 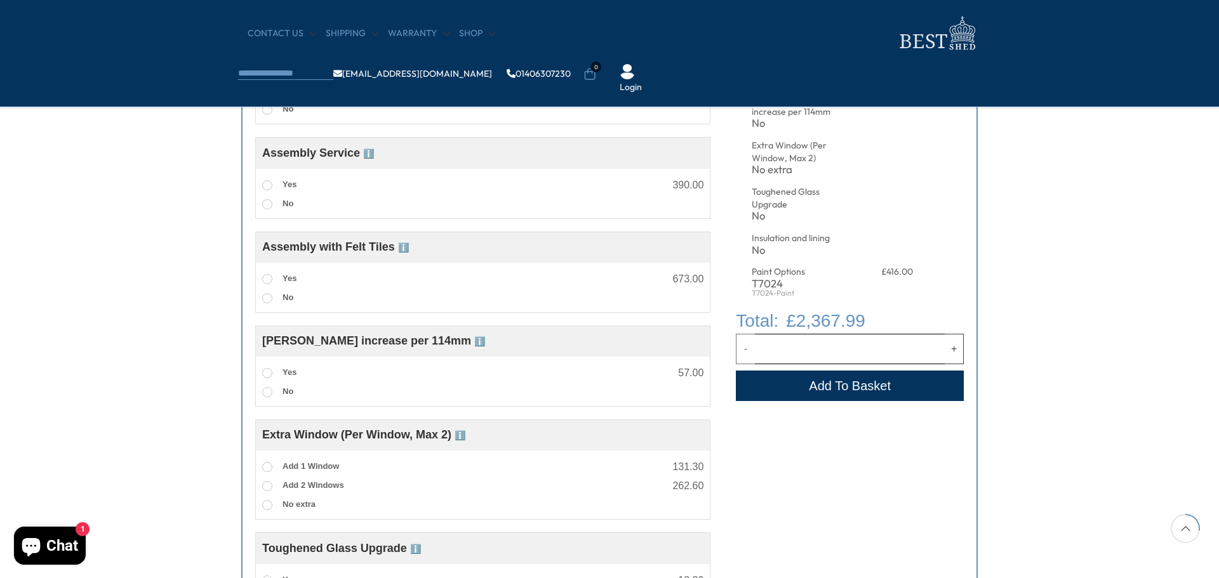 What do you see at coordinates (804, 272) in the screenshot?
I see `div: Paint Options` at bounding box center [804, 272].